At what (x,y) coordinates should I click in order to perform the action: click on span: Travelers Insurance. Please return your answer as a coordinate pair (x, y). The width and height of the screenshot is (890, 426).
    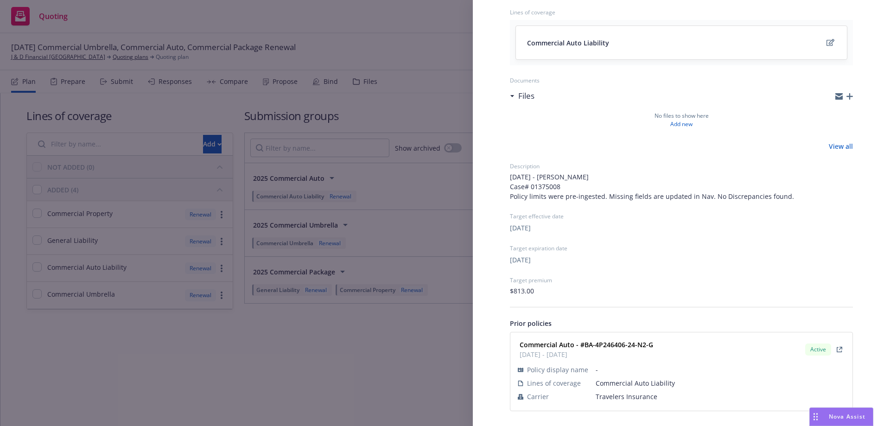
    Looking at the image, I should click on (721, 396).